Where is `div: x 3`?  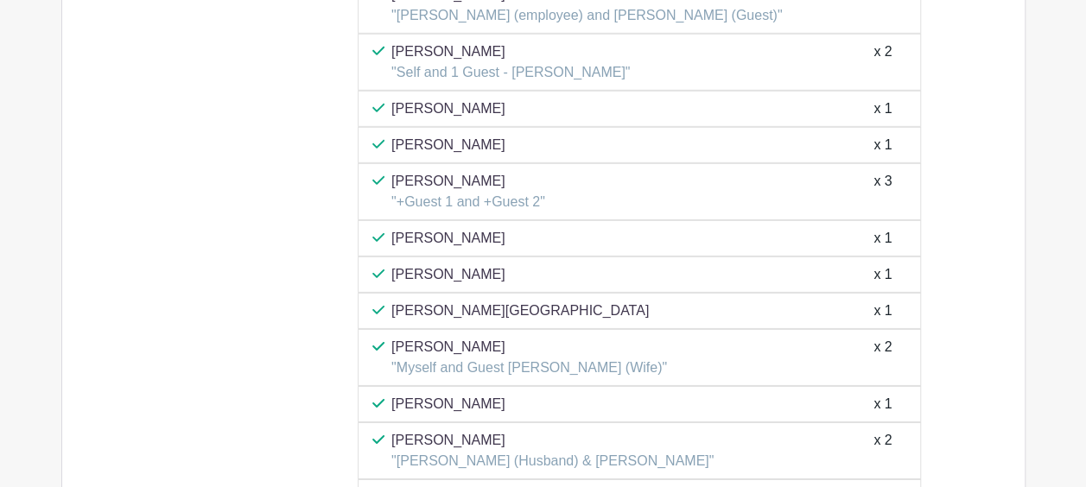 div: x 3 is located at coordinates (882, 192).